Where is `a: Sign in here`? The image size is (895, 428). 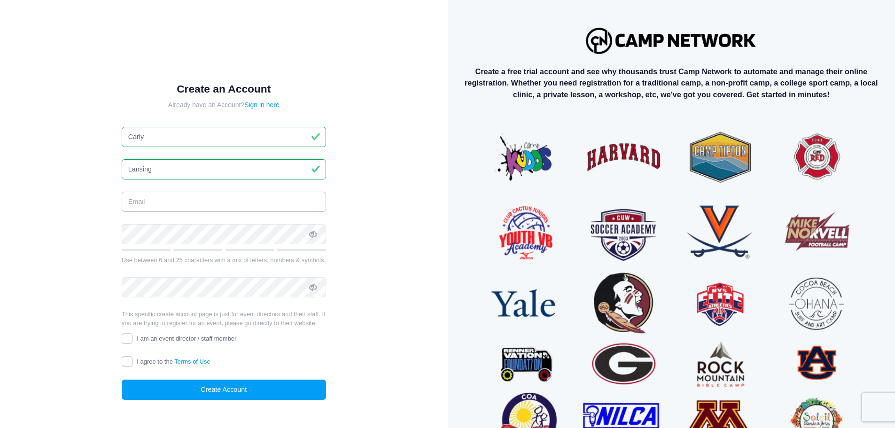
a: Sign in here is located at coordinates (262, 105).